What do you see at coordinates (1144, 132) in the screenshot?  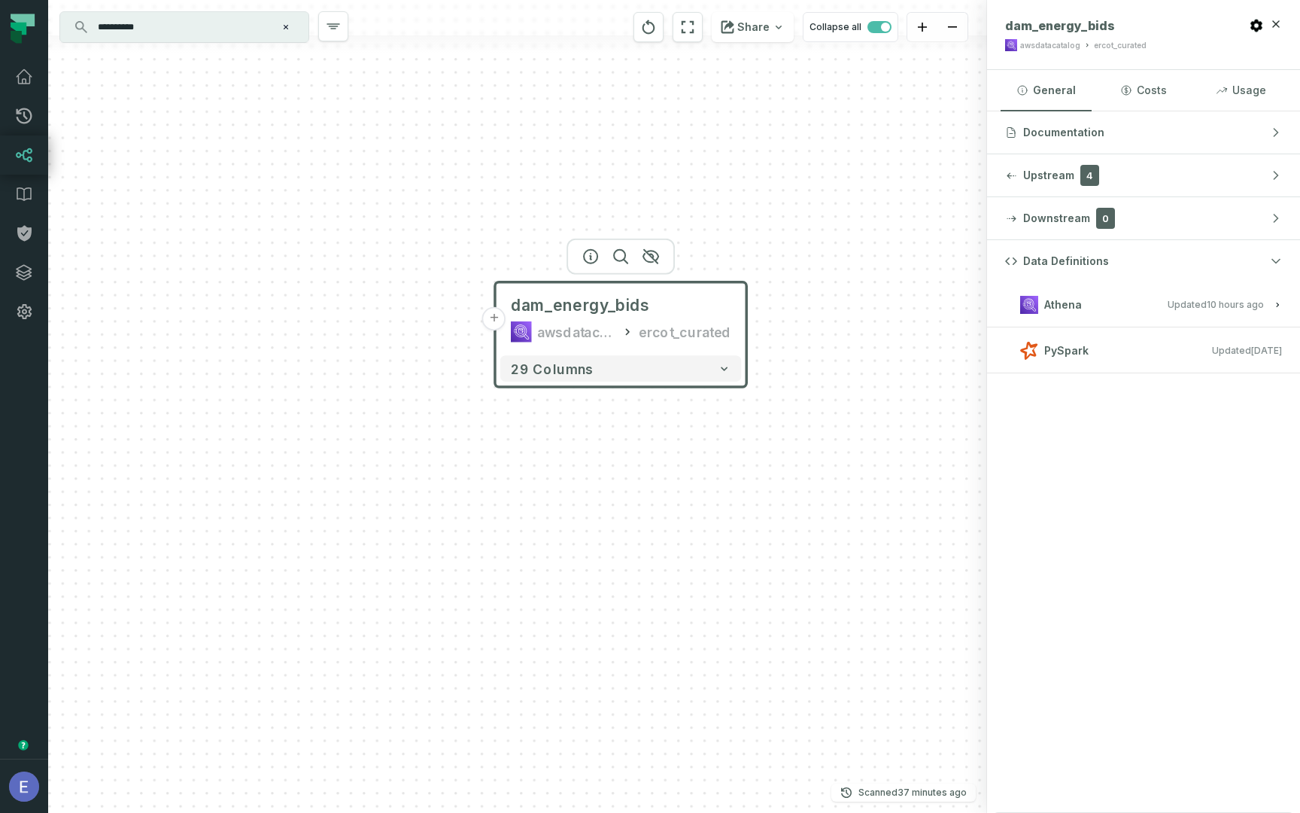 I see `button: Documentation` at bounding box center [1144, 132].